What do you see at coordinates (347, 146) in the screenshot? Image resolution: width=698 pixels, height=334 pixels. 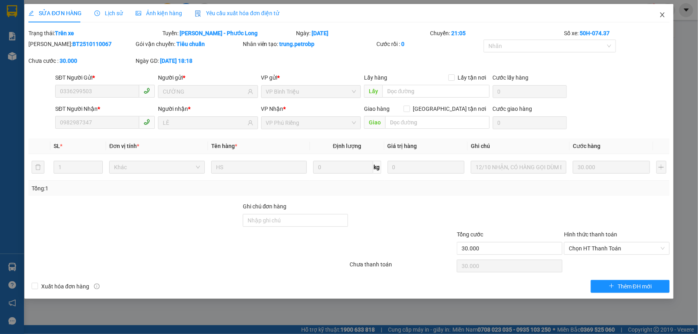 I see `span: Định lượng` at bounding box center [347, 146].